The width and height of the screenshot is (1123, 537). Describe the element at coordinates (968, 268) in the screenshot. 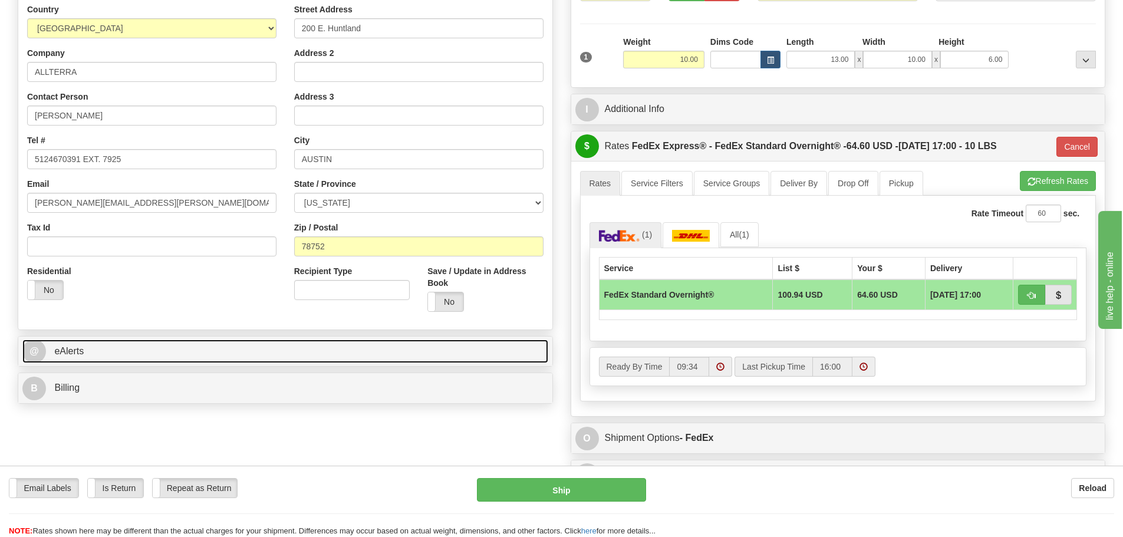

I see `th: Delivery` at that location.